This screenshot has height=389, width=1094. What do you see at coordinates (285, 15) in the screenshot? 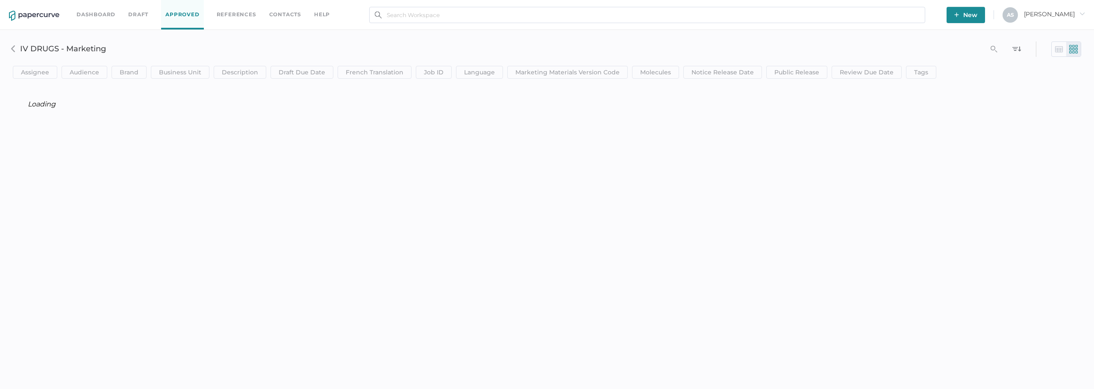
I see `a: Contacts` at bounding box center [285, 15].